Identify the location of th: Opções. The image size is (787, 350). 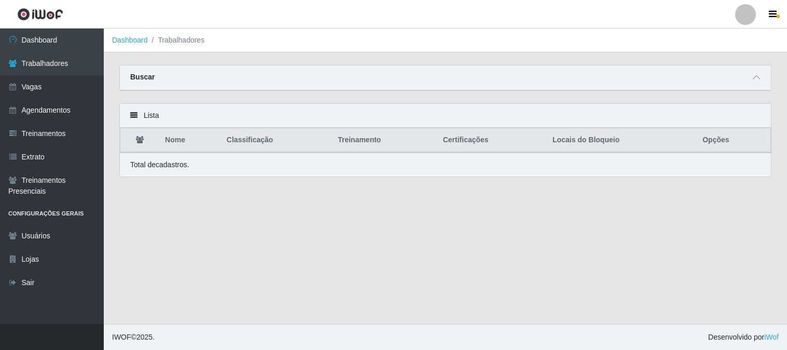
(733, 140).